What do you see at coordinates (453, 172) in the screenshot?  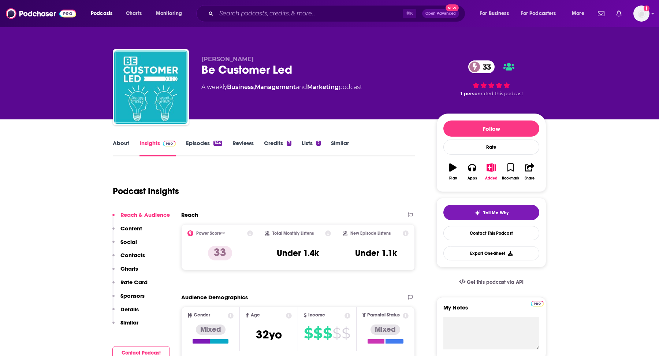 I see `button: Play` at bounding box center [453, 172].